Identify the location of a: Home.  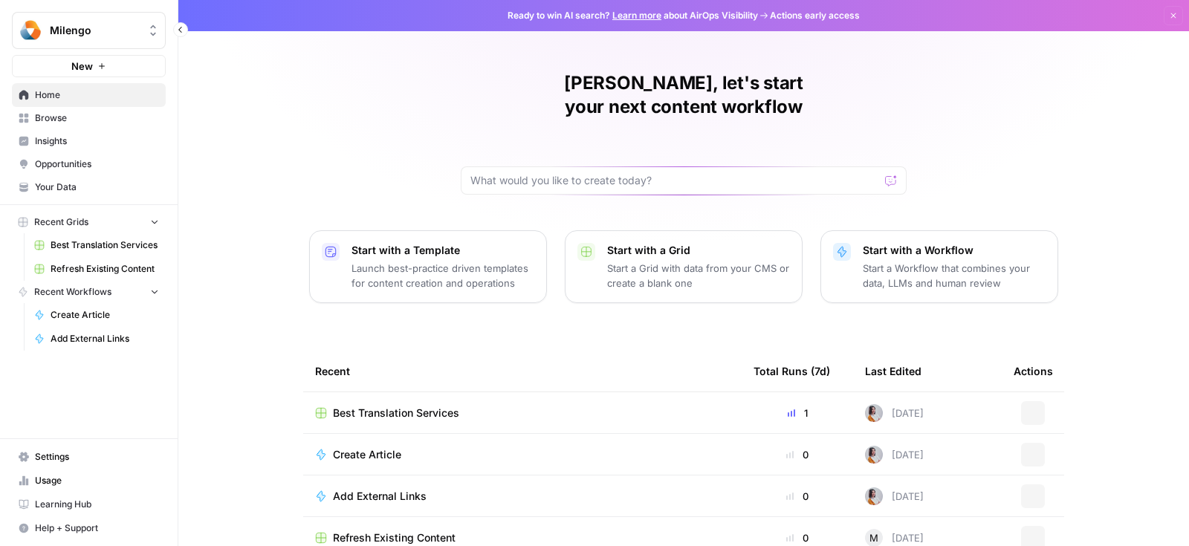
(88, 95).